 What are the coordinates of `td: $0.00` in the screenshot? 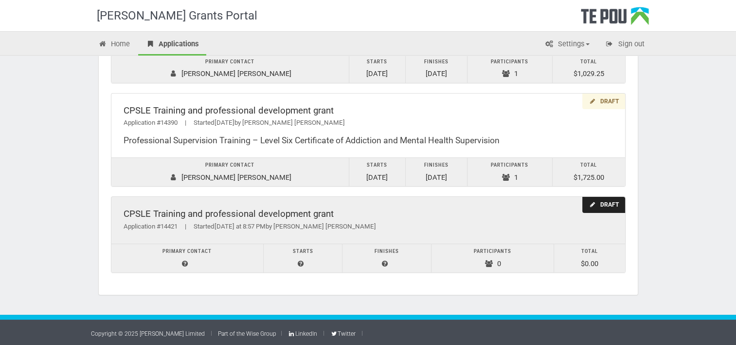 It's located at (590, 258).